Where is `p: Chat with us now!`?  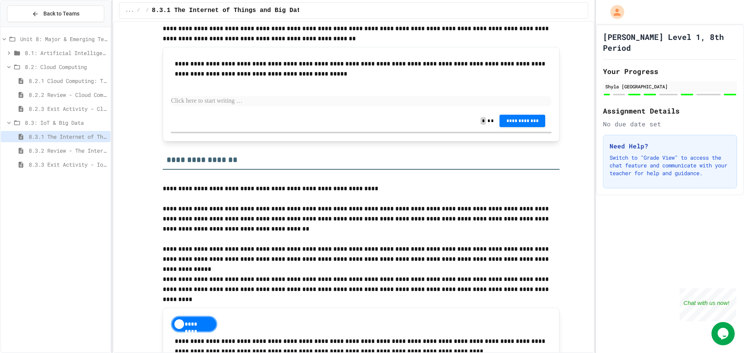
p: Chat with us now! is located at coordinates (27, 14).